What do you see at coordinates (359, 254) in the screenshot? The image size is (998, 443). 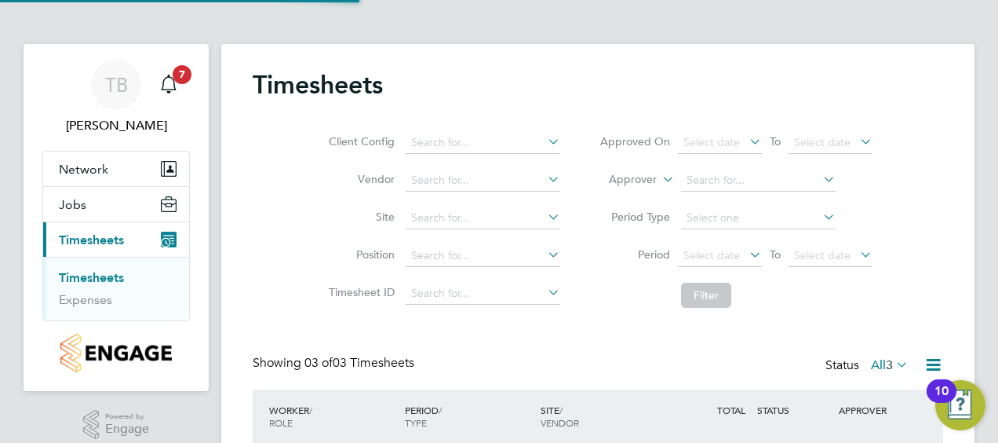 I see `label: Position` at bounding box center [359, 254].